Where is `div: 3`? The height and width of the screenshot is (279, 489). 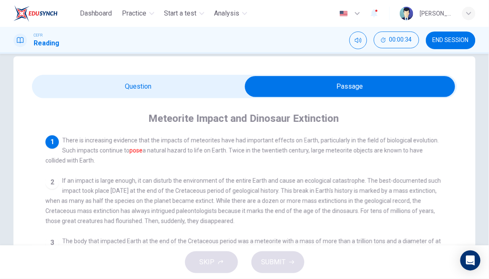
div: 3 is located at coordinates (52, 243).